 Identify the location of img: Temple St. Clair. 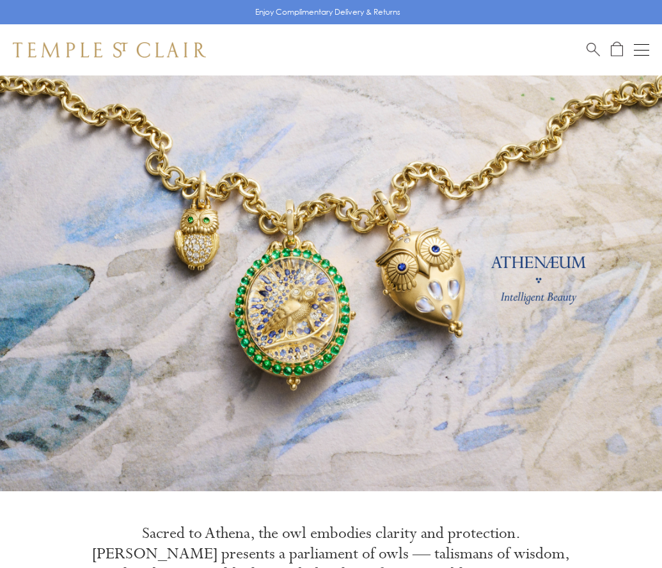
(109, 50).